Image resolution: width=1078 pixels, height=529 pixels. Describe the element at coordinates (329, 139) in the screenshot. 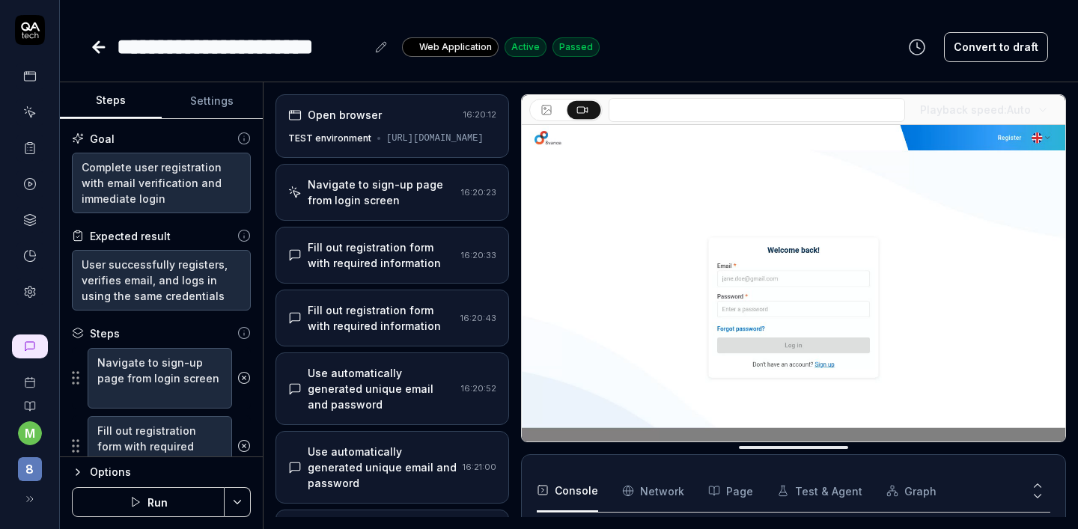

I see `div: TEST environment` at that location.